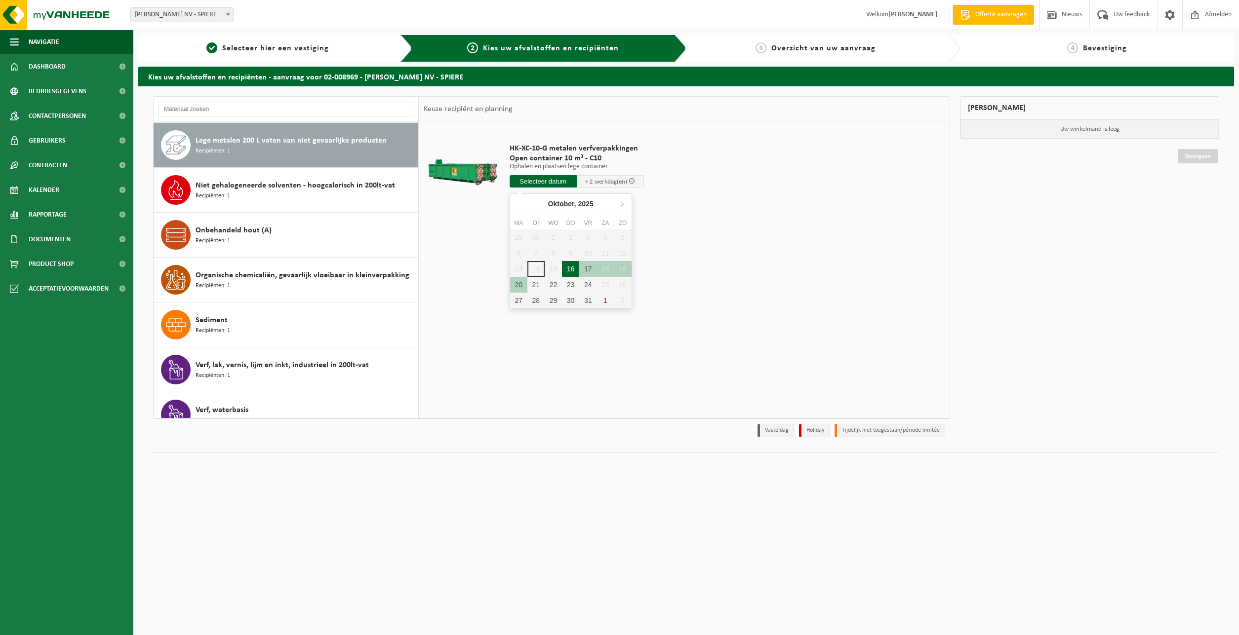  I want to click on span: Selecteer hier een vestiging, so click(275, 48).